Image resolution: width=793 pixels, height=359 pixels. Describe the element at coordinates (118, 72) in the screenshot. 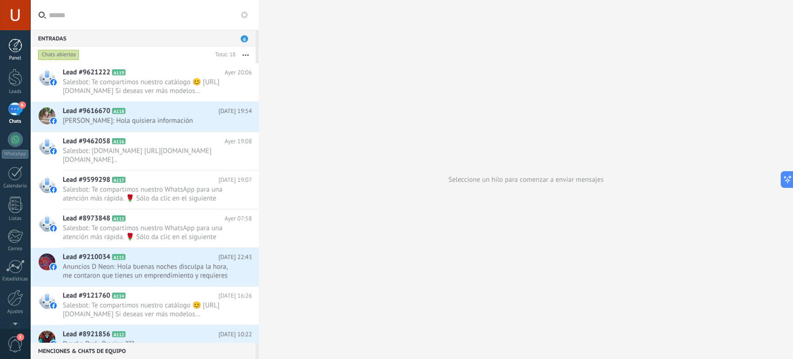

I see `span: A119` at that location.